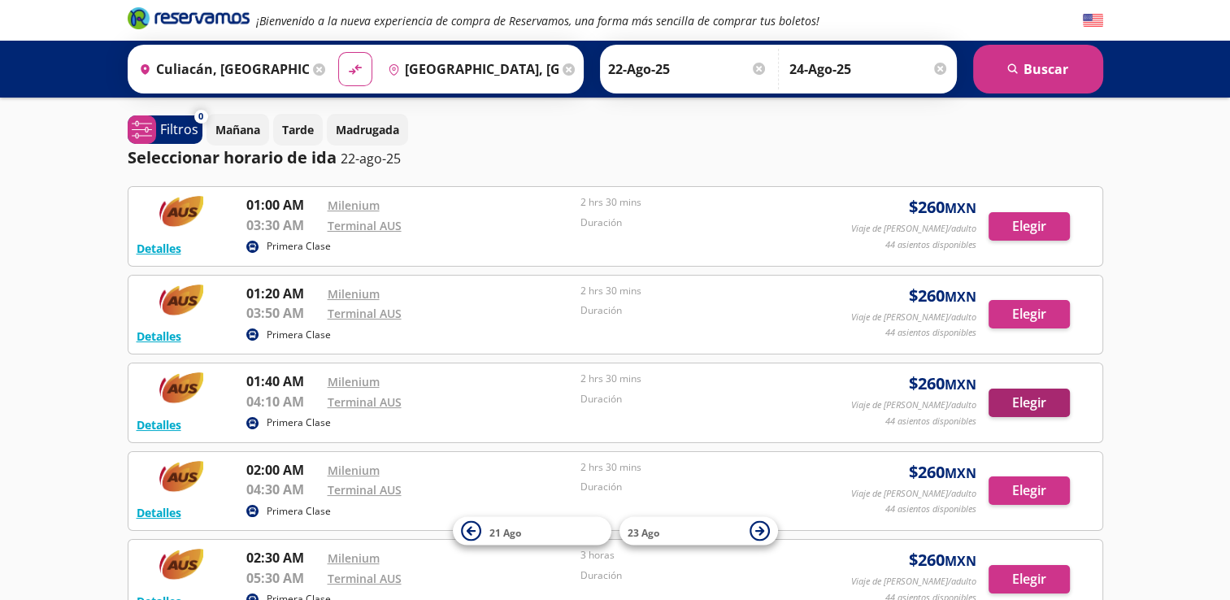 This screenshot has width=1230, height=600. Describe the element at coordinates (283, 225) in the screenshot. I see `p: 03:30 AM` at that location.